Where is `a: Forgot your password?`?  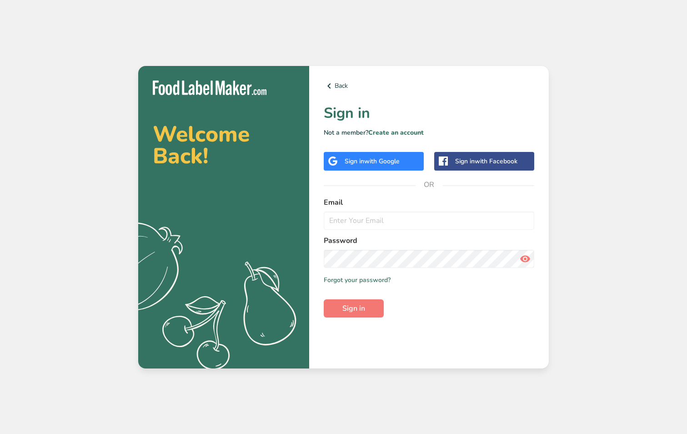 a: Forgot your password? is located at coordinates (357, 280).